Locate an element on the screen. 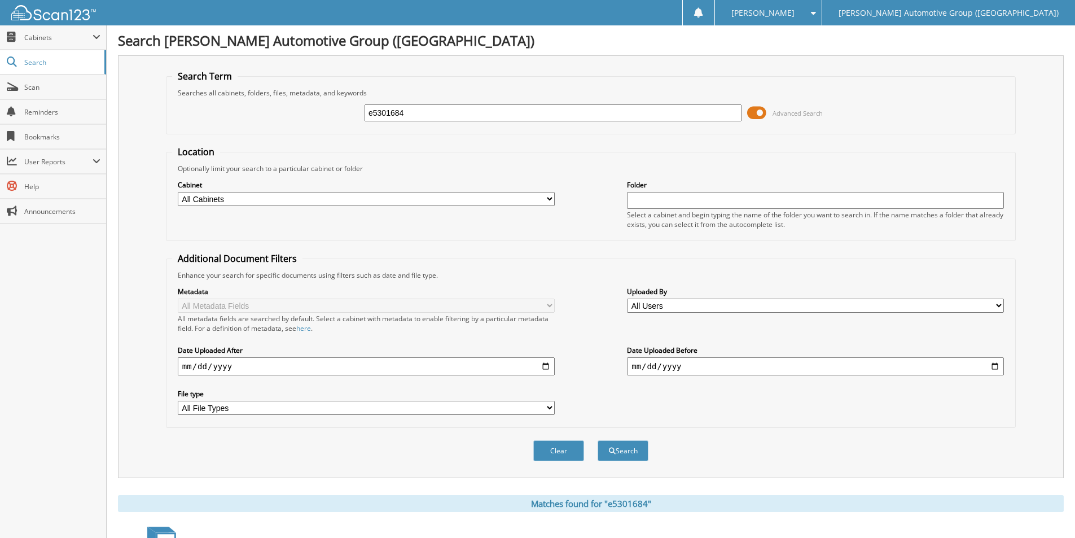  span: User Reports is located at coordinates (58, 161).